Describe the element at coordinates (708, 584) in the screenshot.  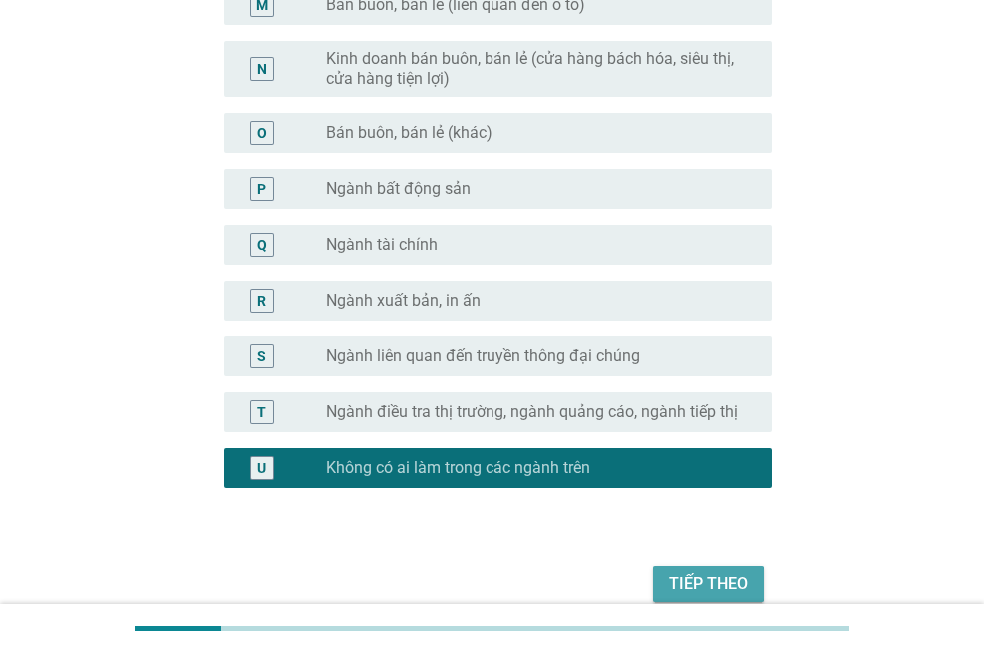
I see `div: Tiếp theo` at that location.